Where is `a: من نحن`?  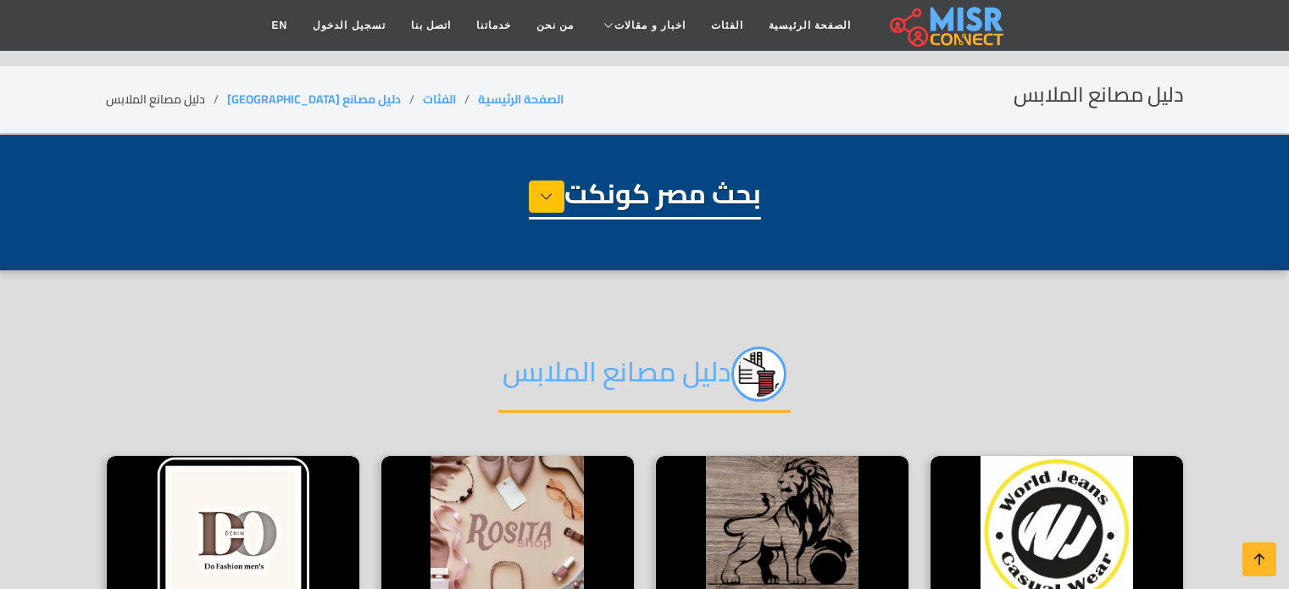 a: من نحن is located at coordinates (555, 25).